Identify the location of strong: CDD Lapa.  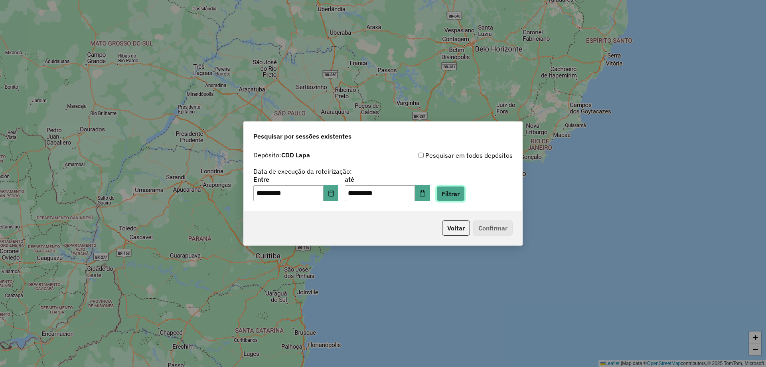
(296, 155).